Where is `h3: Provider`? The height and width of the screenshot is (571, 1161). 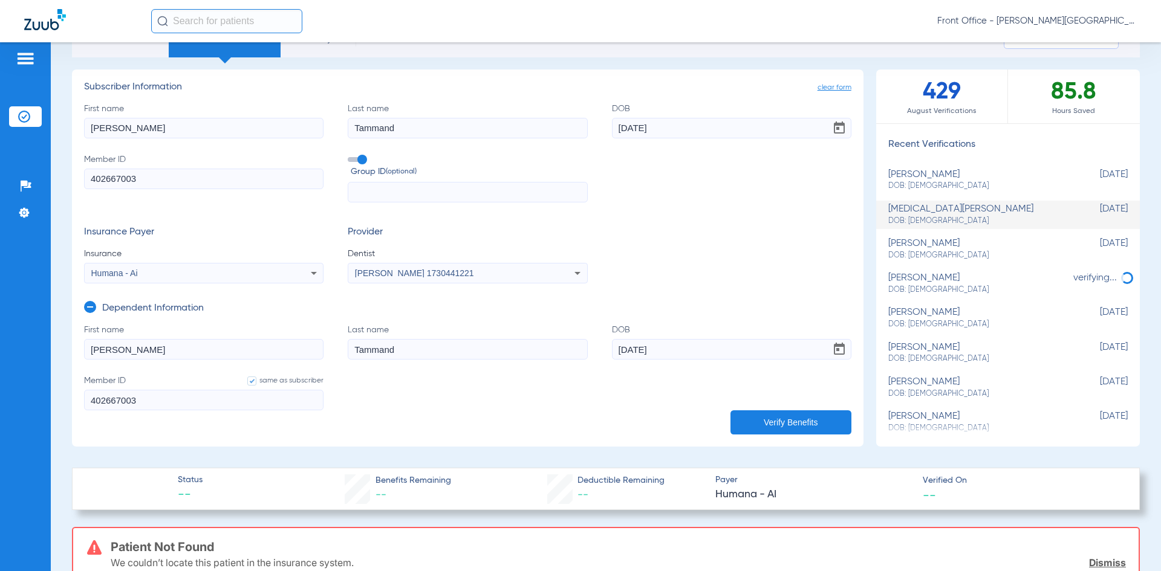 h3: Provider is located at coordinates (467, 233).